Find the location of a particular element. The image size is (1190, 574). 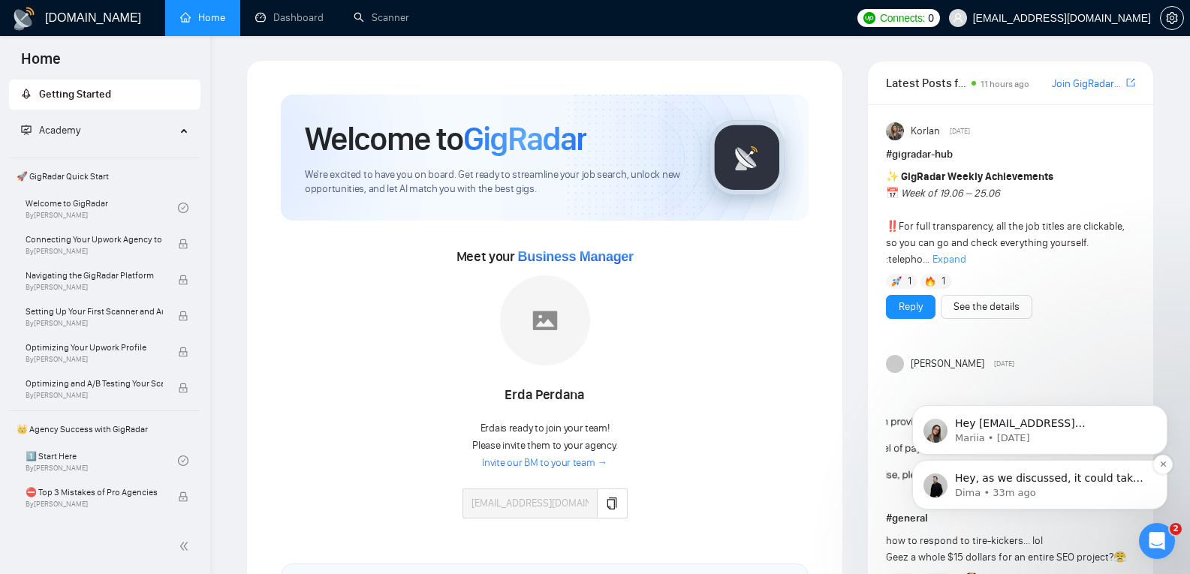

span: Home is located at coordinates (41, 64).